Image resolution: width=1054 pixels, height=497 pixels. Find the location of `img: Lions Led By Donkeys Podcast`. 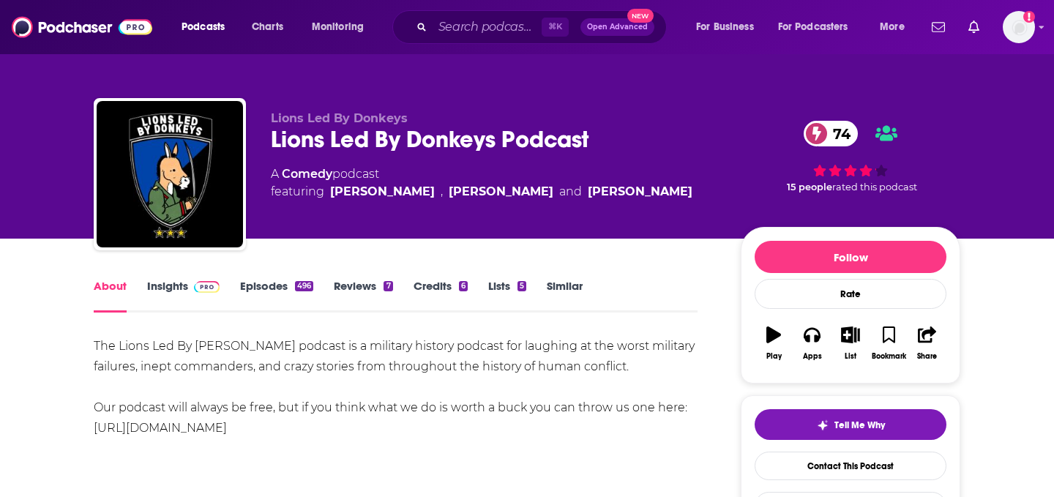

img: Lions Led By Donkeys Podcast is located at coordinates (170, 174).